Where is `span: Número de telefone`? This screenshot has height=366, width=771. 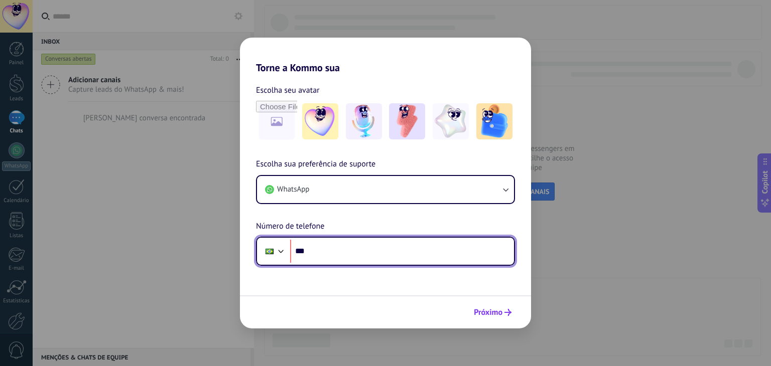
span: Número de telefone is located at coordinates (290, 227).